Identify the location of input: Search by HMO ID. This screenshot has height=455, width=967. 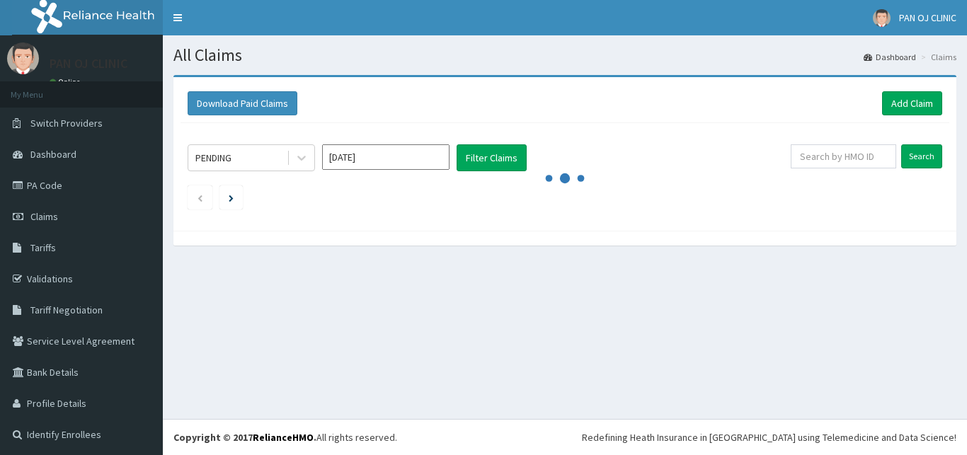
(843, 156).